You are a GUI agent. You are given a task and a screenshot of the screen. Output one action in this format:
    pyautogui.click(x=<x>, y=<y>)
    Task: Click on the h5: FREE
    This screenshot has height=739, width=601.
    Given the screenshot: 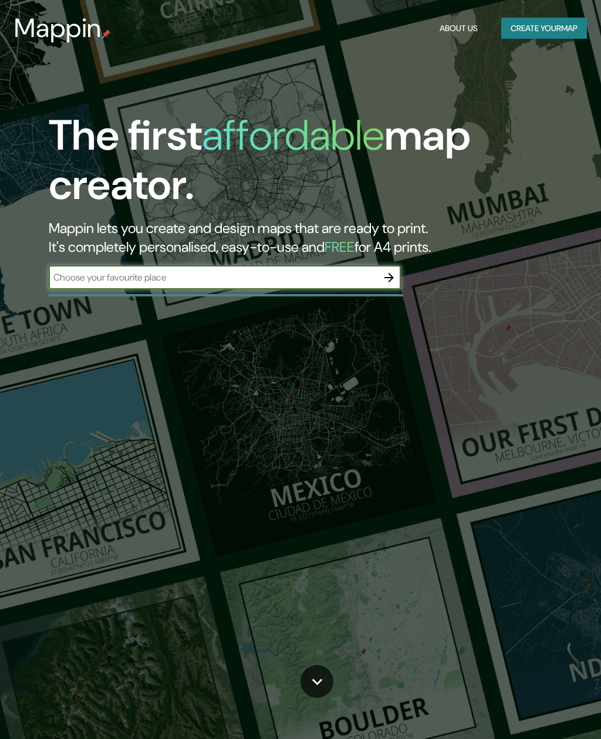 What is the action you would take?
    pyautogui.click(x=339, y=247)
    